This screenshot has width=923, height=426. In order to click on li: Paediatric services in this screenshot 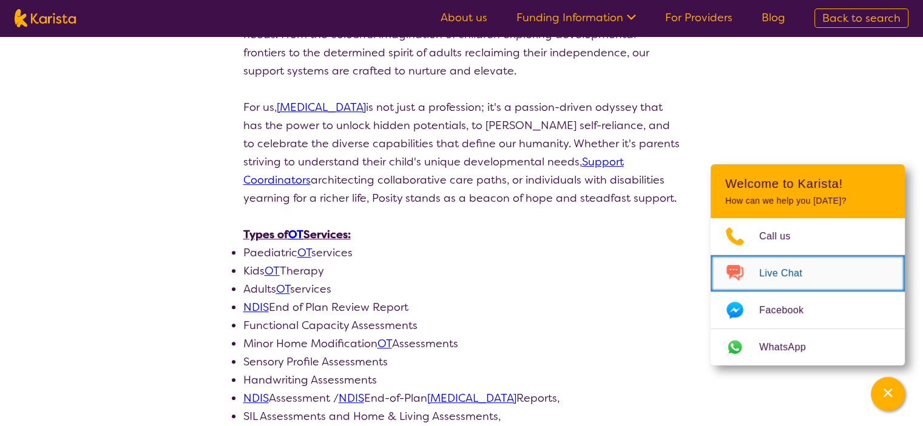, I will do `click(462, 253)`.